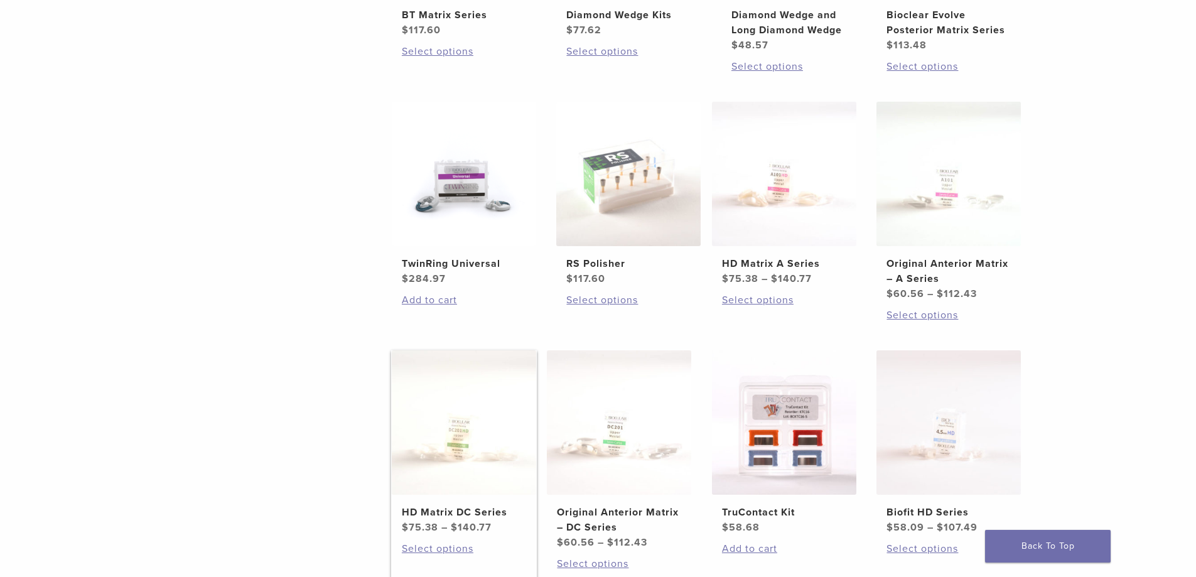 This screenshot has width=1196, height=577. Describe the element at coordinates (629, 15) in the screenshot. I see `h2: Diamond Wedge Kits` at that location.